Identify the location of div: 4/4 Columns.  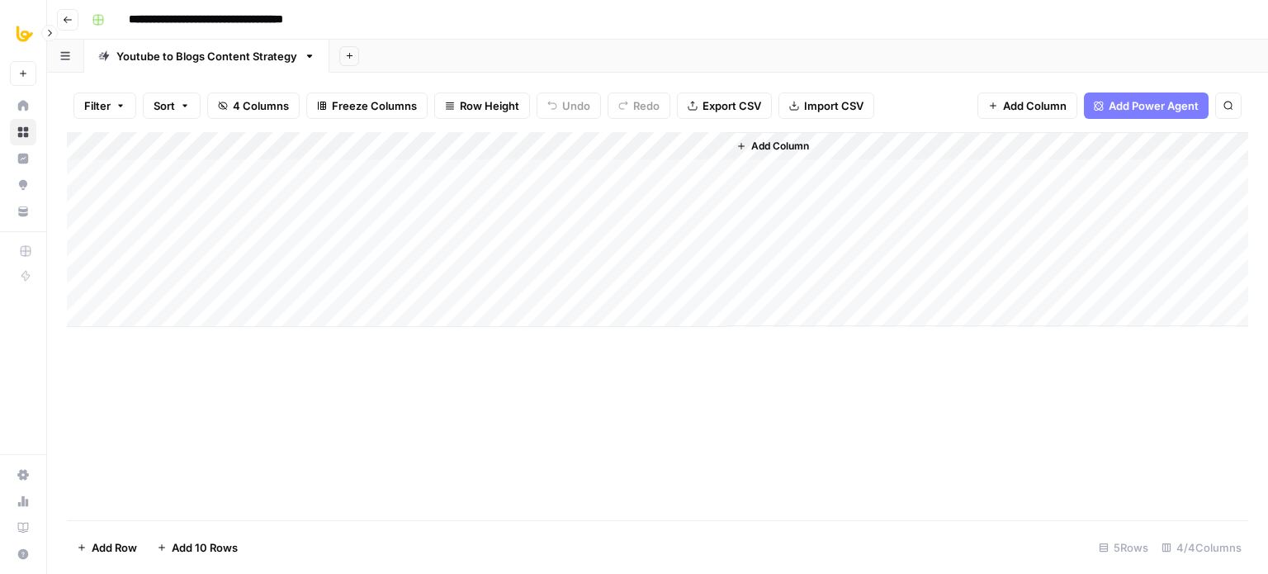
(1201, 547).